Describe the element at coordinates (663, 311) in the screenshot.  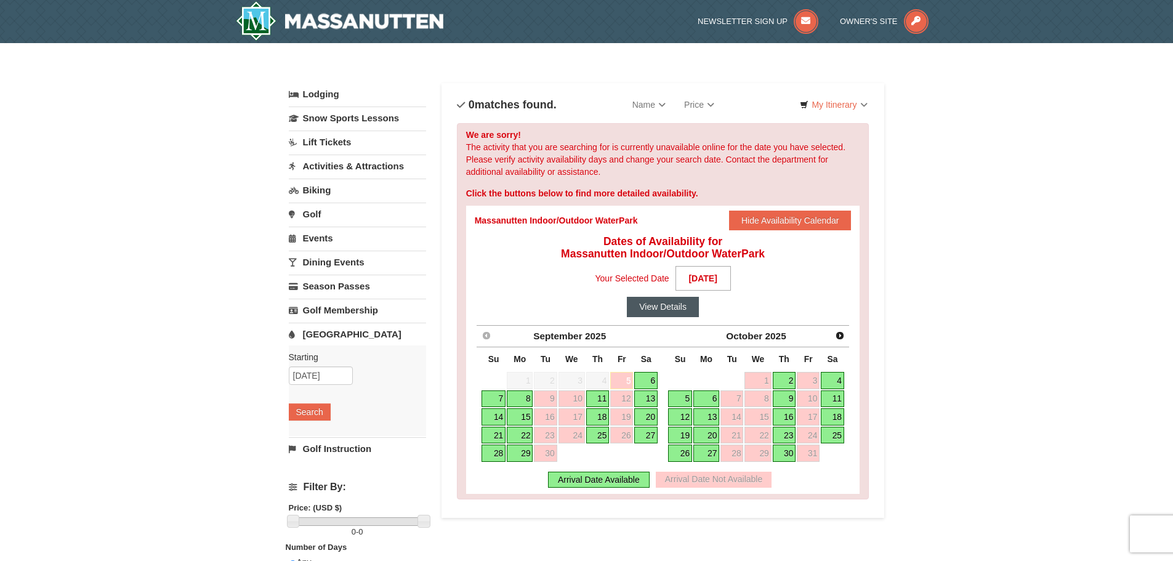
I see `div: The activity that you are searching for is currently unavailable online for the date you have sel...` at that location.